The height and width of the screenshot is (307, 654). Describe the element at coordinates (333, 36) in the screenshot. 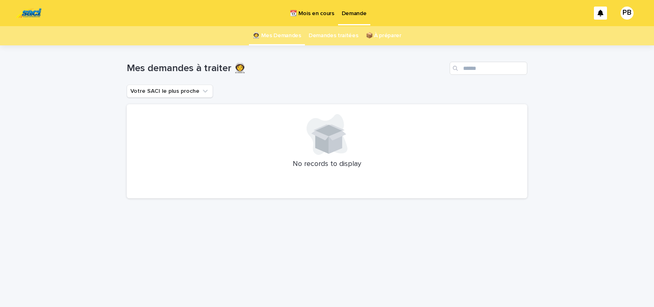

I see `a: Demandes traitées` at that location.